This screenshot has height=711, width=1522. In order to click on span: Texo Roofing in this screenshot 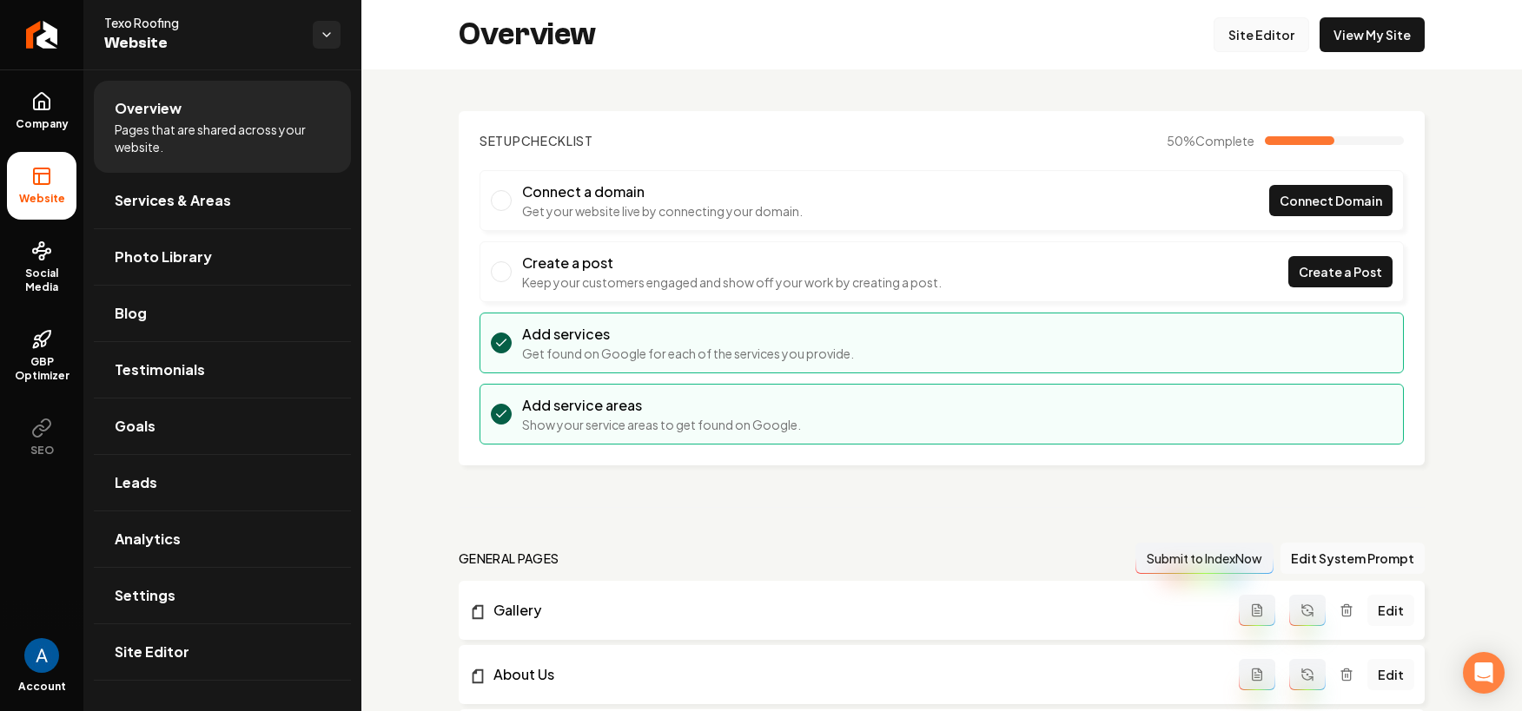, I will do `click(202, 23)`.